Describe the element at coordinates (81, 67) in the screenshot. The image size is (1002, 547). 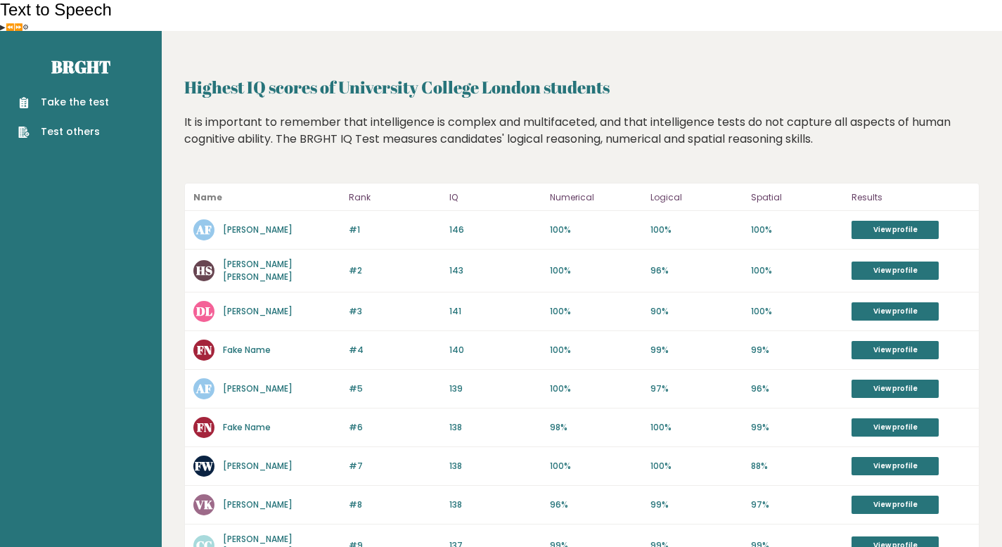
I see `a: Brght` at that location.